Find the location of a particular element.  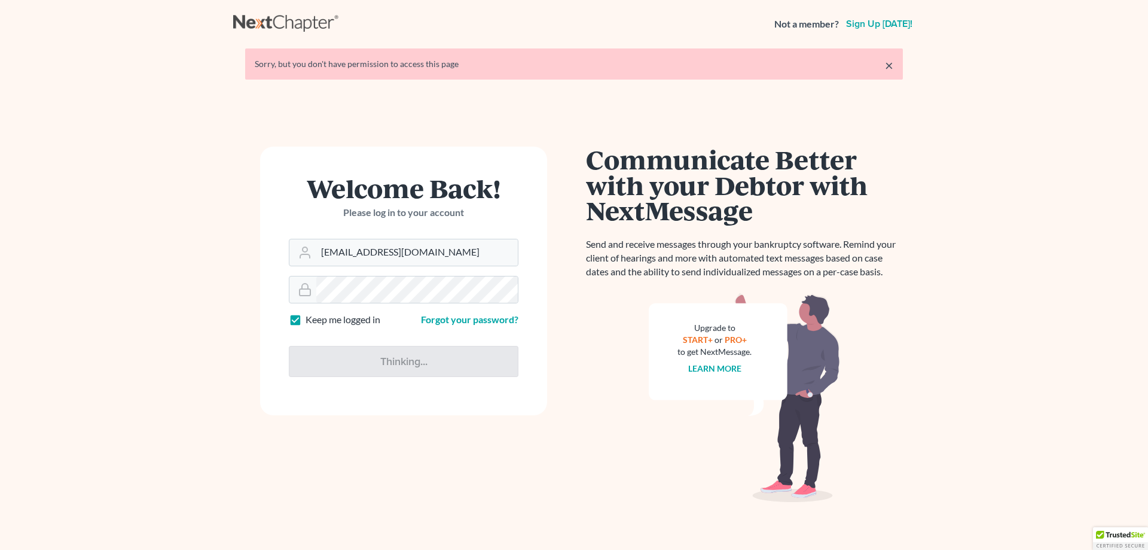

input: Email Address is located at coordinates (417, 252).